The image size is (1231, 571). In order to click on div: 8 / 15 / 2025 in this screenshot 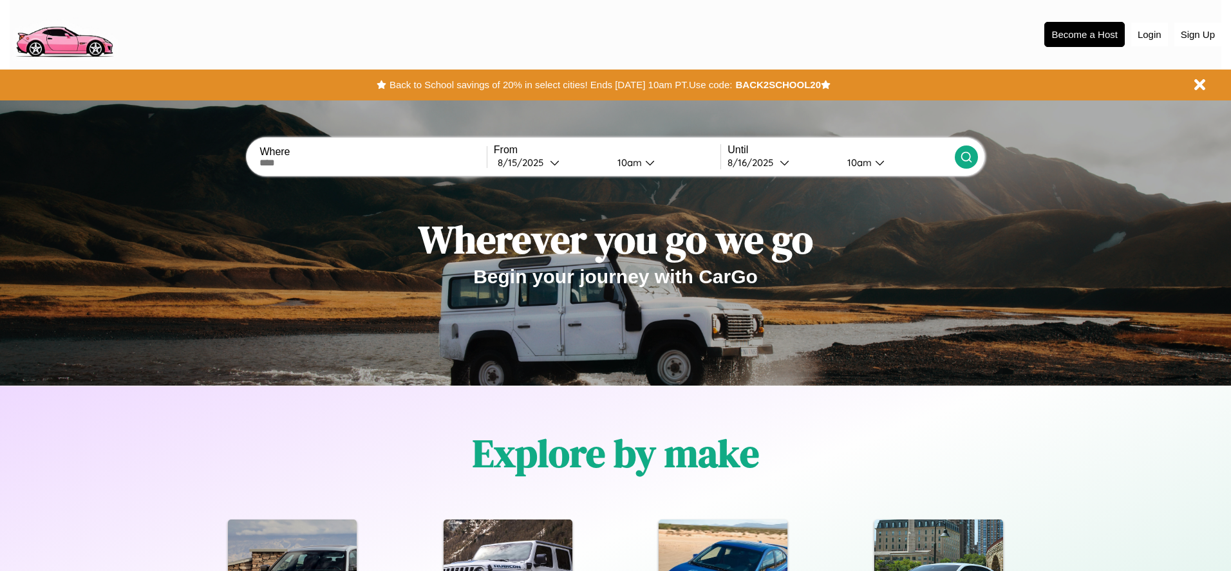, I will do `click(523, 162)`.